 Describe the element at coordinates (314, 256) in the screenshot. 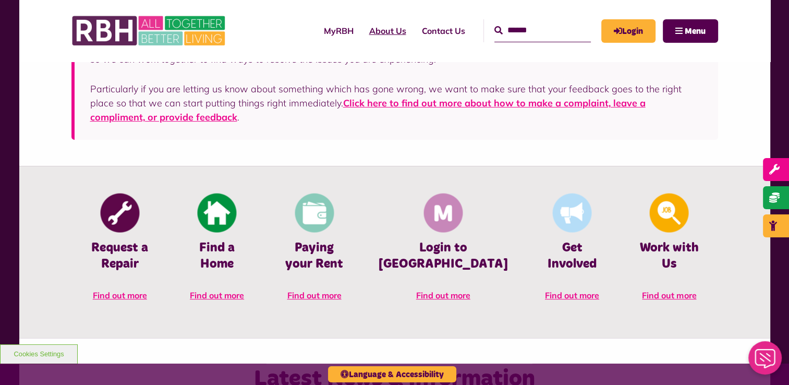

I see `h4: Paying your Rent` at that location.